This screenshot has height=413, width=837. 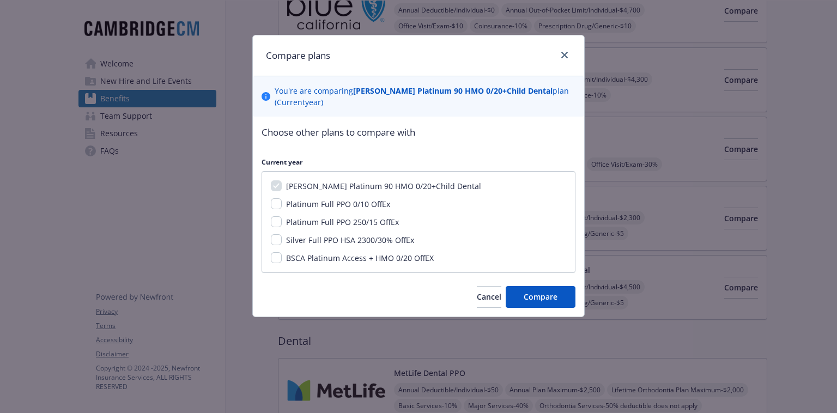 I want to click on span: Platinum Full PPO 250/15 OffEx, so click(x=342, y=222).